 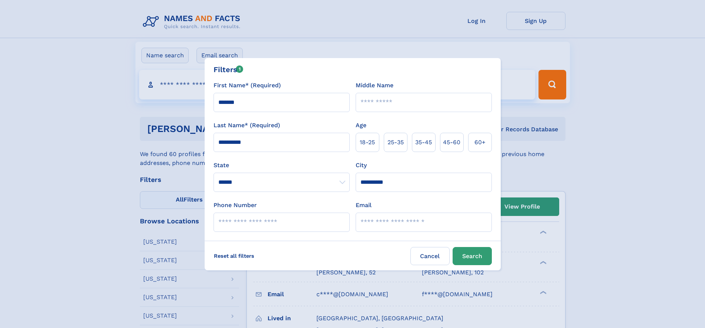 What do you see at coordinates (247, 125) in the screenshot?
I see `label: Last Name* (Required)` at bounding box center [247, 125].